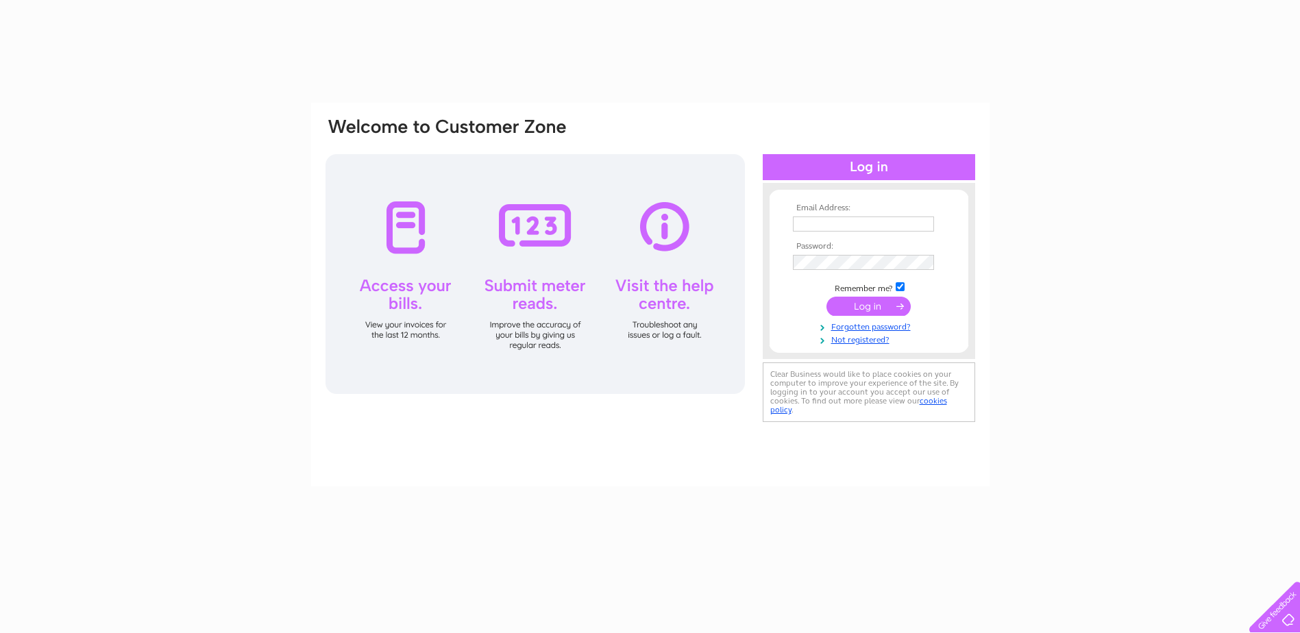 Image resolution: width=1300 pixels, height=633 pixels. I want to click on th: Password:, so click(869, 247).